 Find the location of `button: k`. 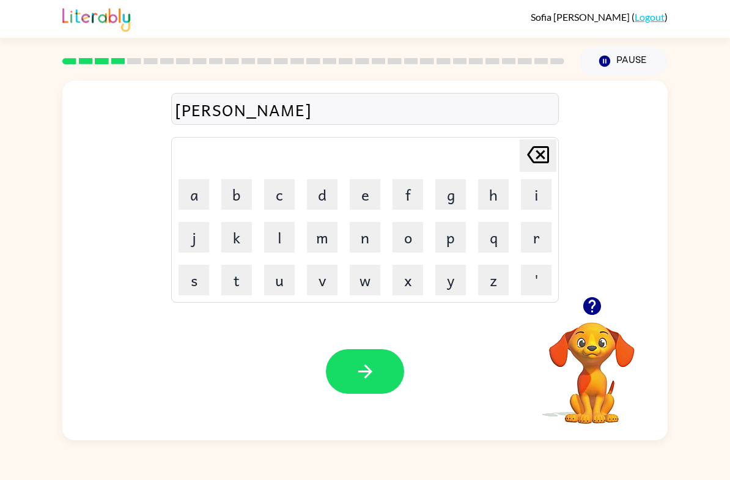

button: k is located at coordinates (236, 237).